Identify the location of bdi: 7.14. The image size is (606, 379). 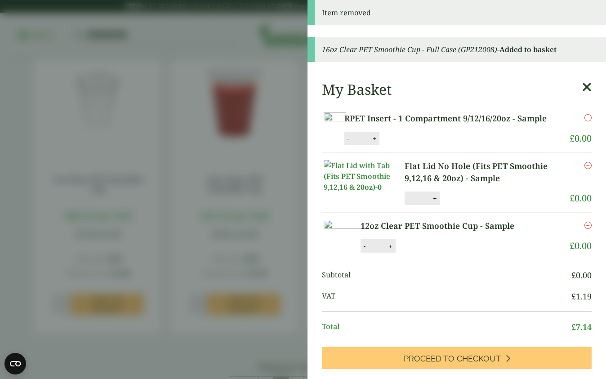
(581, 327).